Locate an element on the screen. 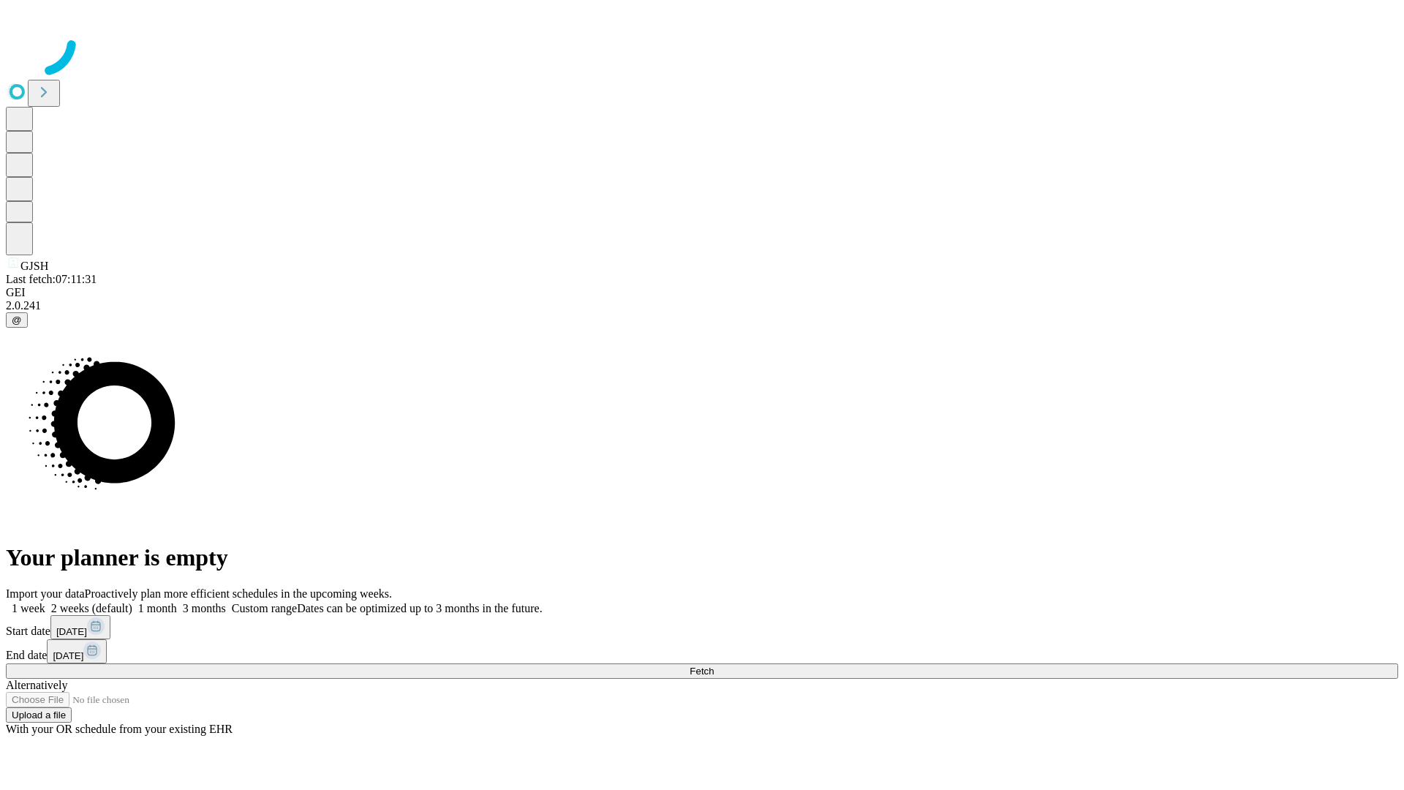  span: 1 month is located at coordinates (157, 608).